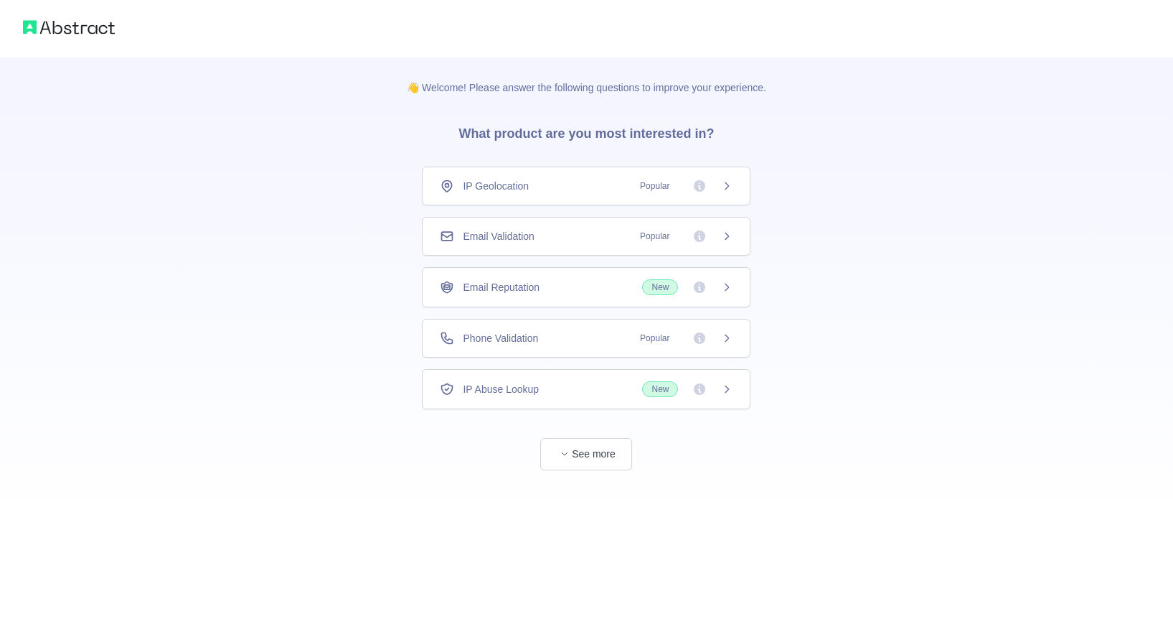 The image size is (1173, 637). Describe the element at coordinates (69, 27) in the screenshot. I see `img: Abstract logo` at that location.